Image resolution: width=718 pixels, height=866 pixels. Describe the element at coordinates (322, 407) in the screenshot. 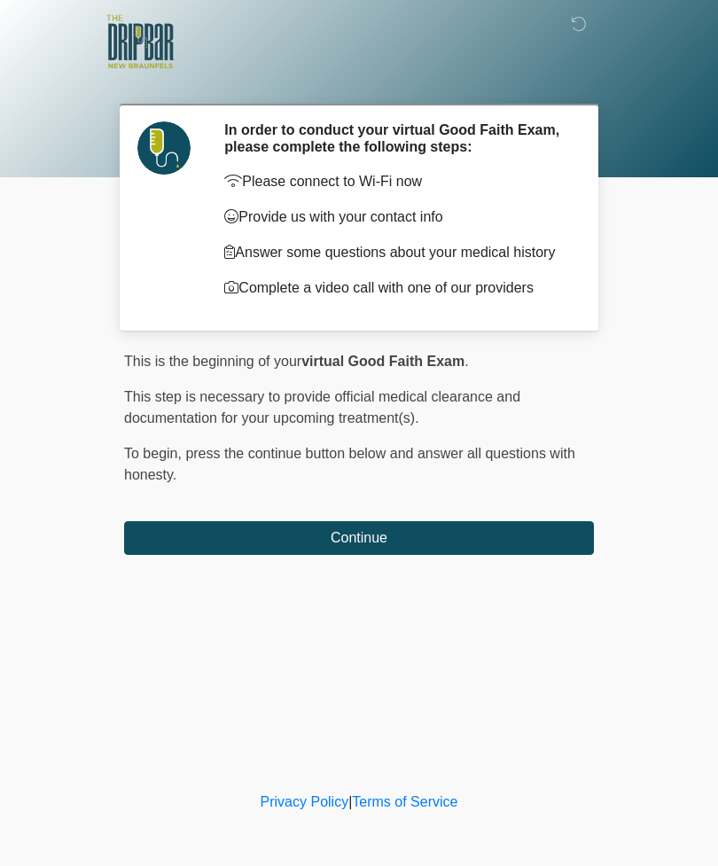

I see `span: This step is necessary to provide official medical clearance and documentation for your upcoming ...` at that location.